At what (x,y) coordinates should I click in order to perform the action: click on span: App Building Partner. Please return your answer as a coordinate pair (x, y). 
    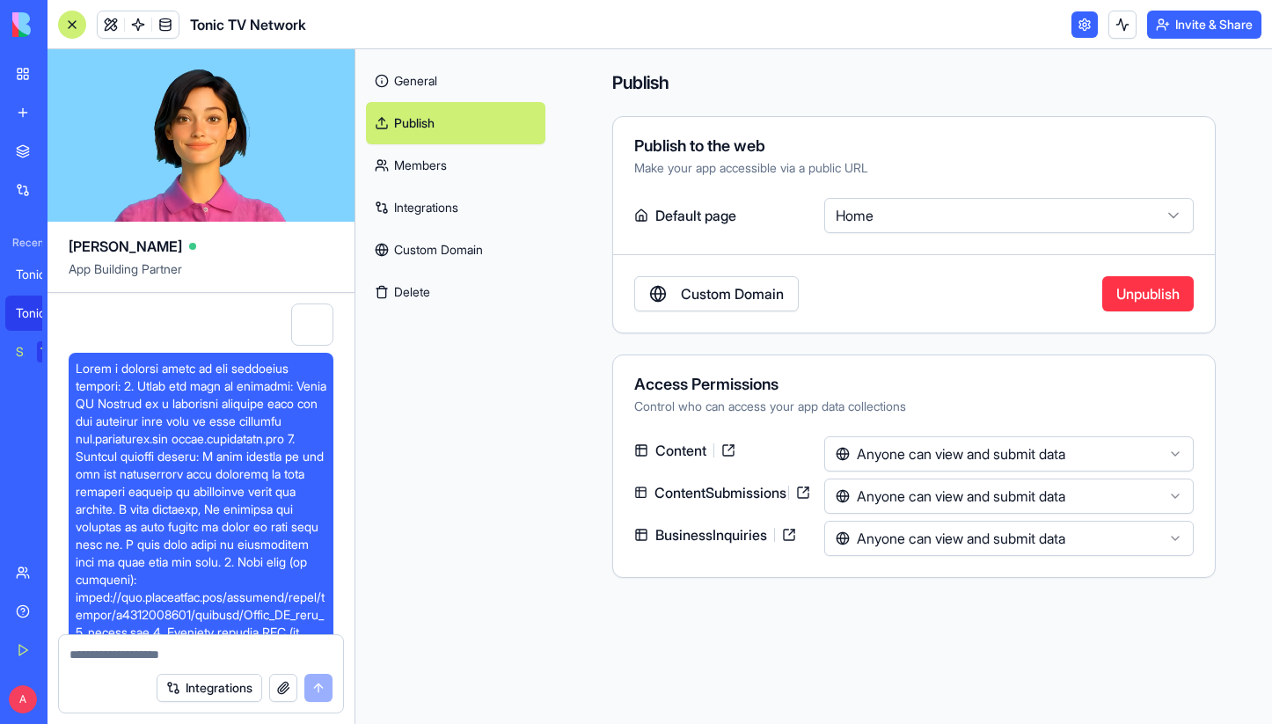
    Looking at the image, I should click on (201, 276).